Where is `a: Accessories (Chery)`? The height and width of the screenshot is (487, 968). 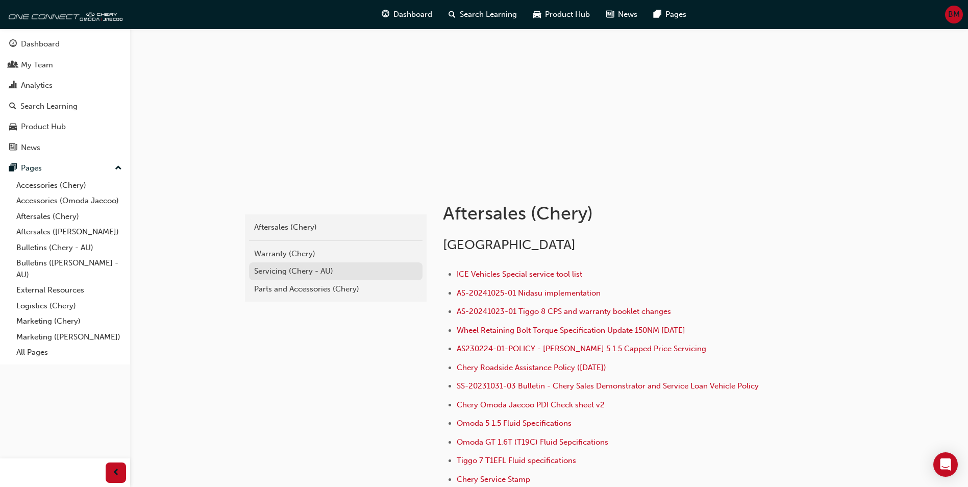 a: Accessories (Chery) is located at coordinates (69, 185).